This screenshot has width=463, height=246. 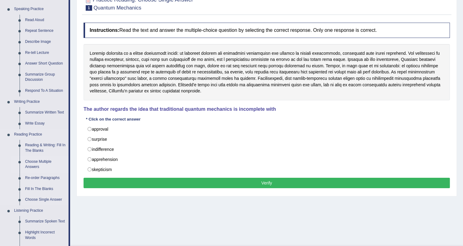 What do you see at coordinates (113, 119) in the screenshot?
I see `div: * Click on the correct answer` at bounding box center [113, 119].